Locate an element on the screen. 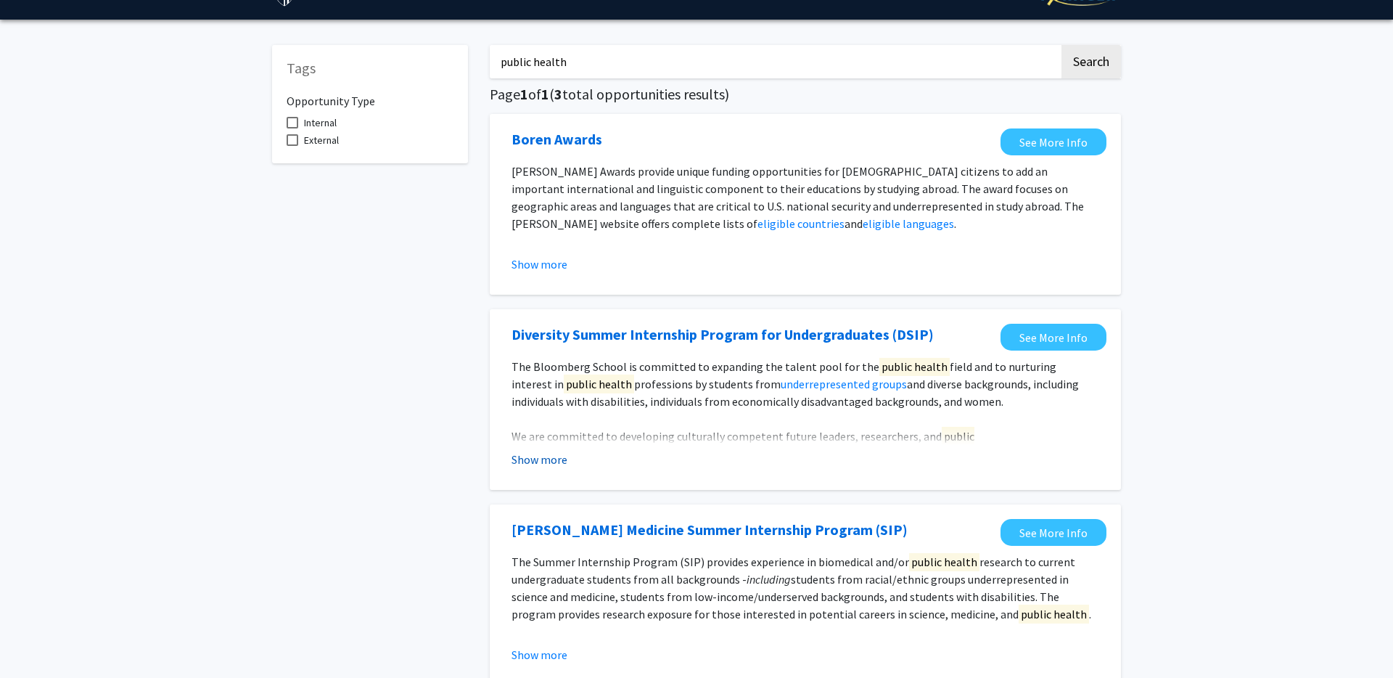 The image size is (1393, 678). span: 3 is located at coordinates (558, 94).